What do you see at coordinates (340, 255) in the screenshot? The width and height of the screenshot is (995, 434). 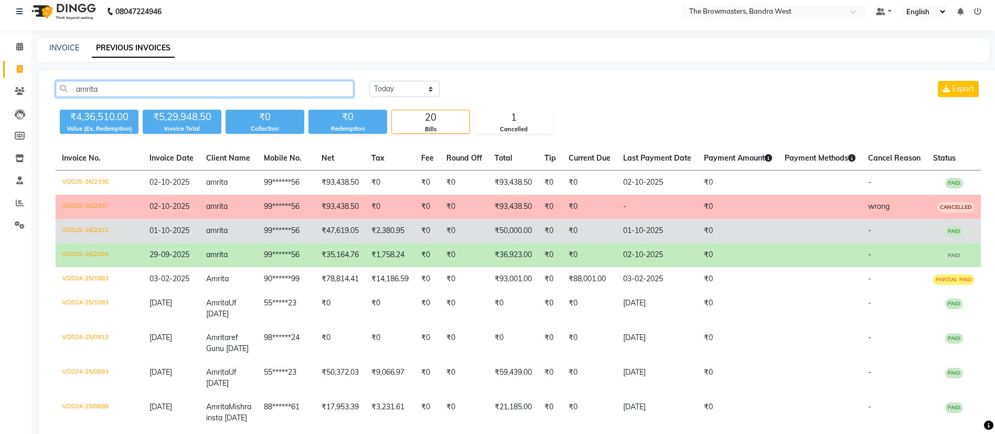 I see `td: ₹35,164.76` at bounding box center [340, 255].